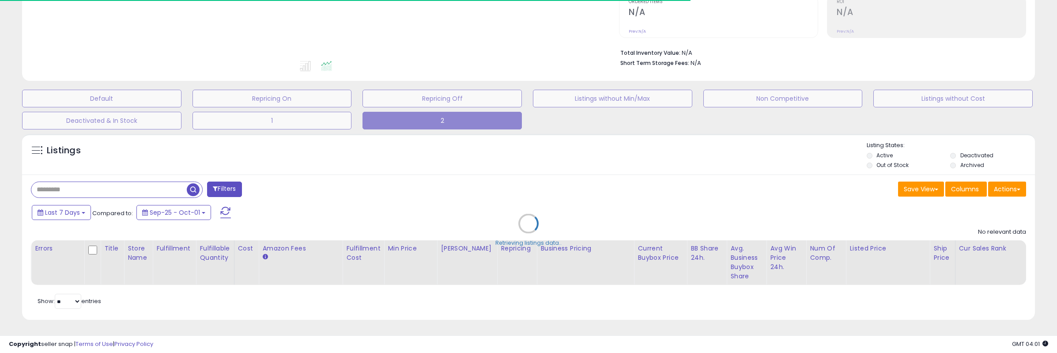 The height and width of the screenshot is (353, 1057). Describe the element at coordinates (272, 121) in the screenshot. I see `button: 1` at that location.